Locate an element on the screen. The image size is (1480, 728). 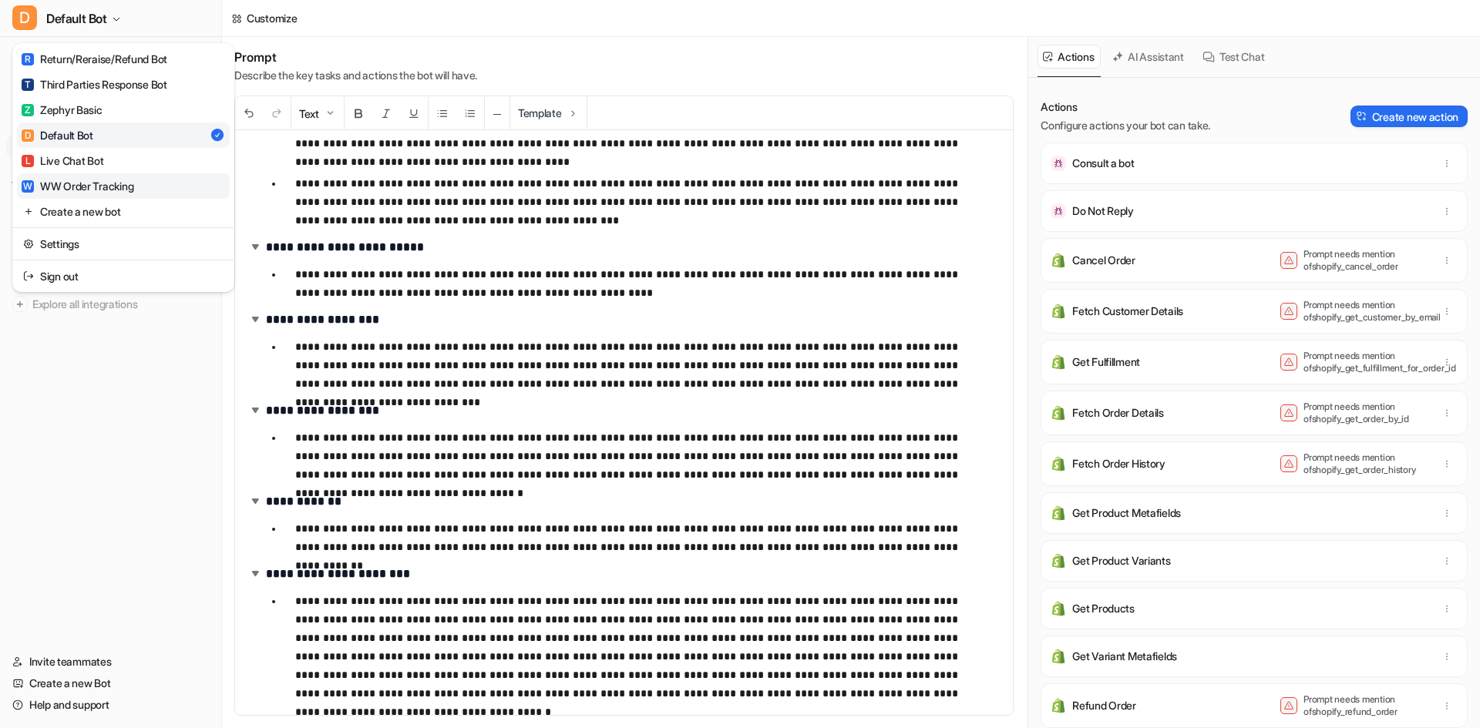
span: L is located at coordinates (28, 161).